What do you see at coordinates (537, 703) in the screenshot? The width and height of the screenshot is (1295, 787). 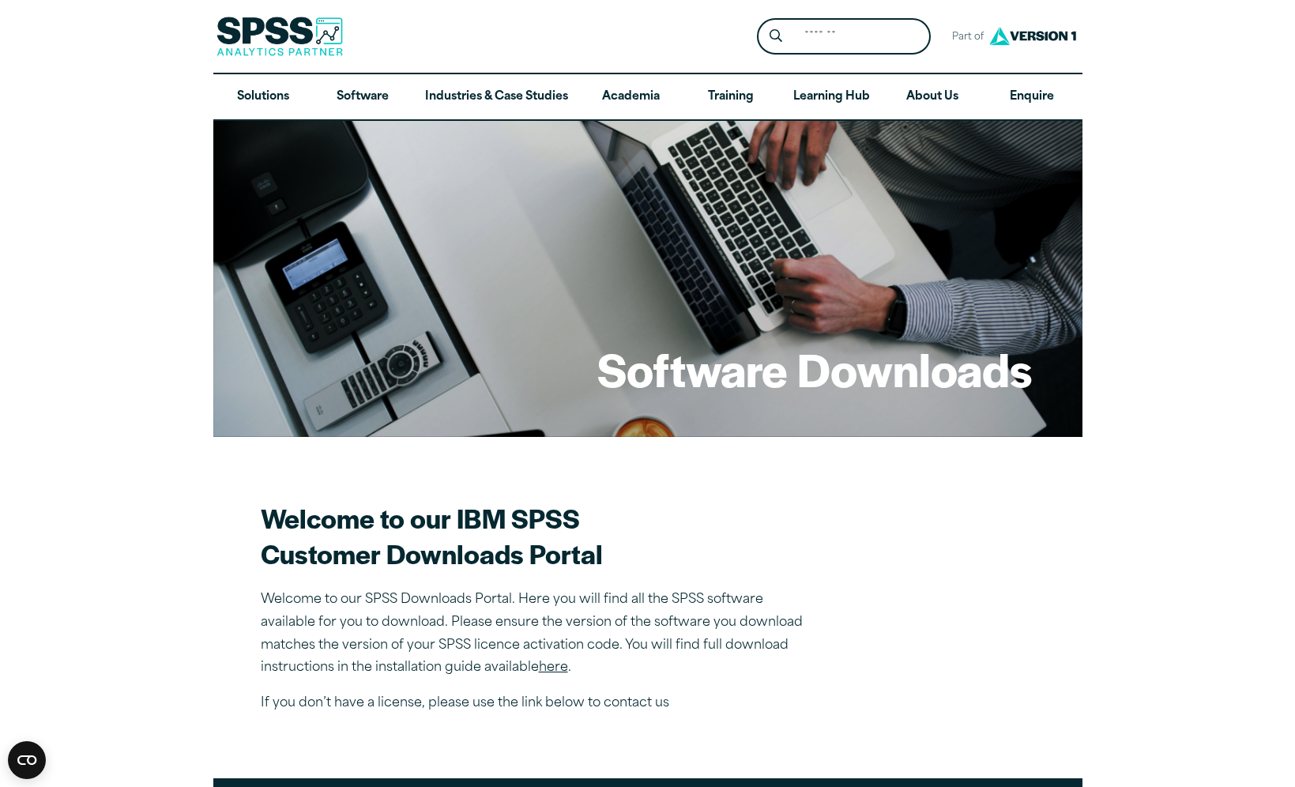 I see `p: If you don’t have a license, please use the link below to contact us` at bounding box center [537, 703].